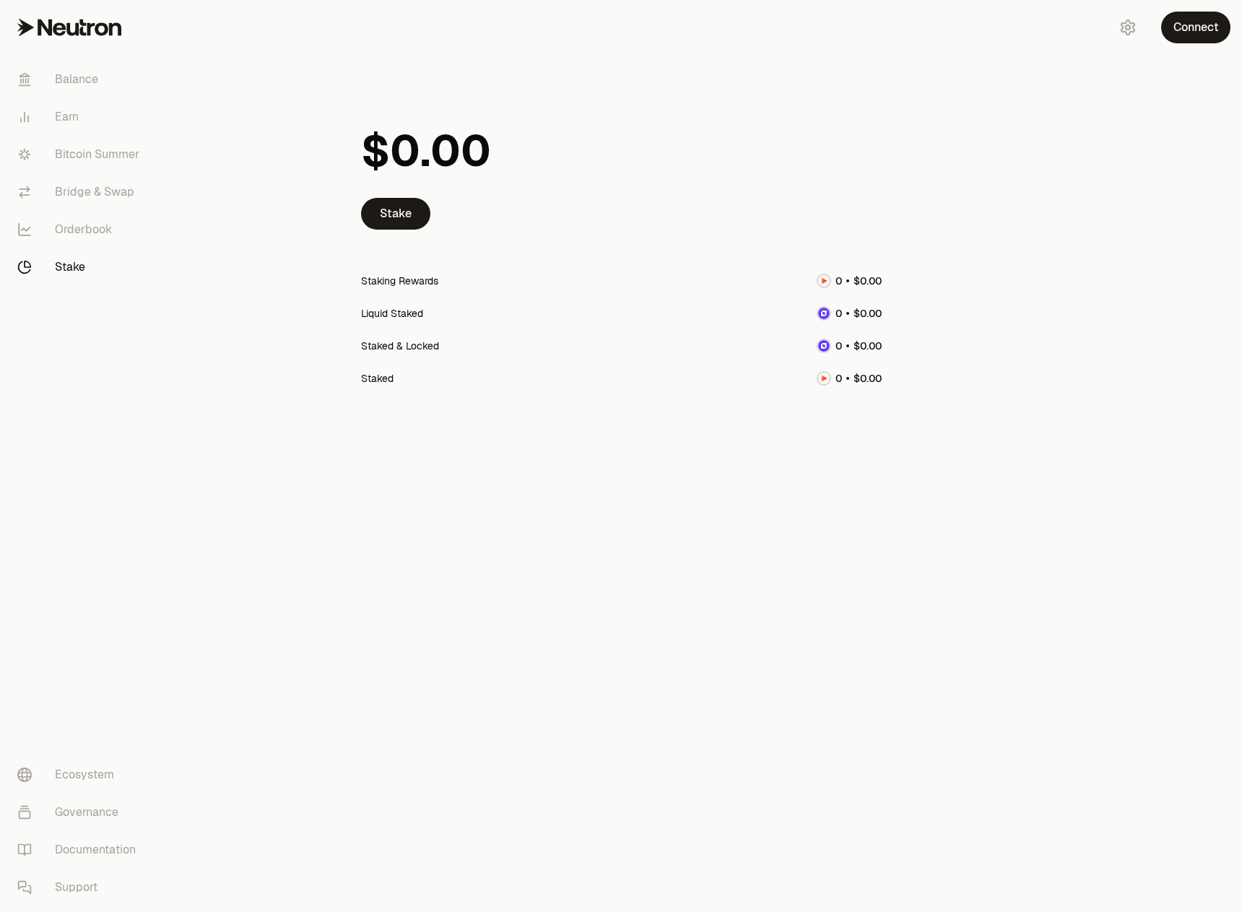 This screenshot has height=912, width=1242. What do you see at coordinates (1196, 27) in the screenshot?
I see `button: Connect` at bounding box center [1196, 27].